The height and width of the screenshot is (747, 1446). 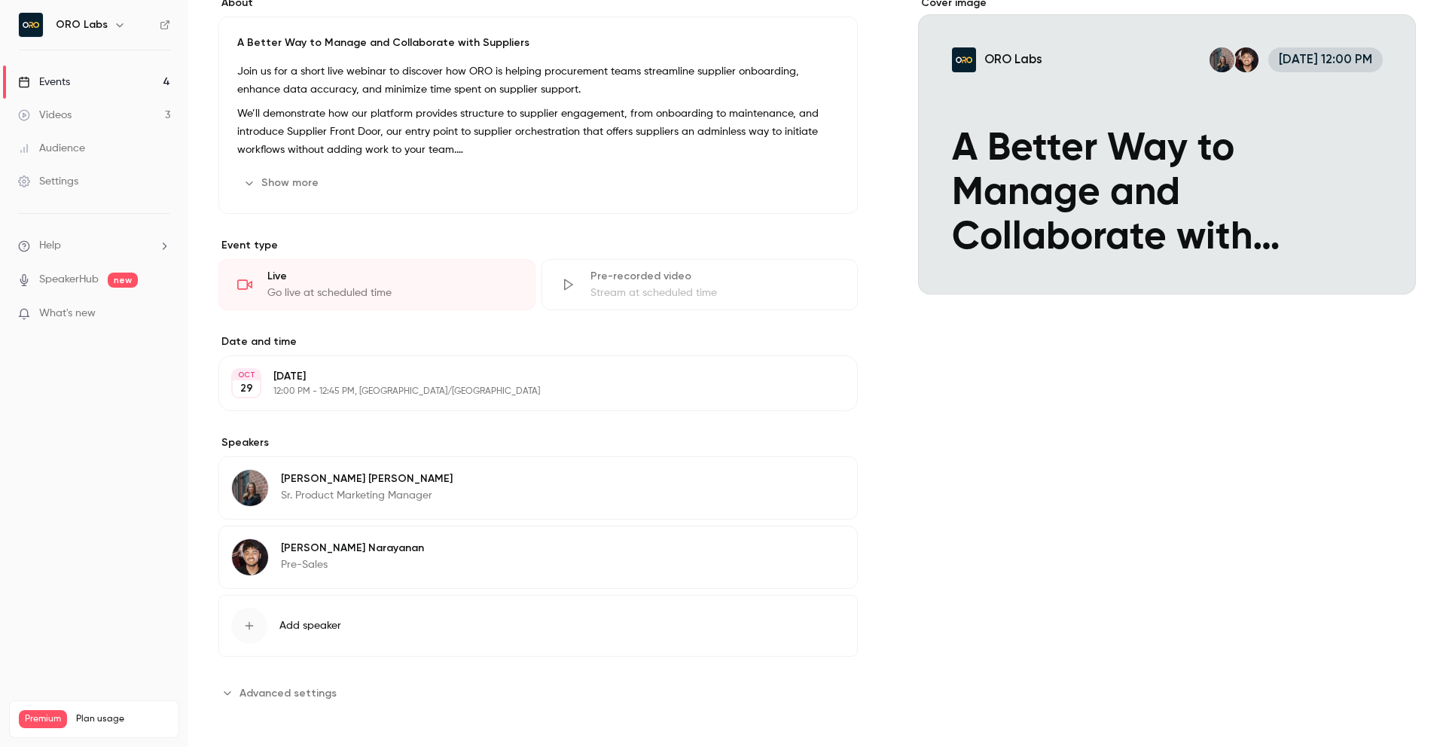 What do you see at coordinates (538, 693) in the screenshot?
I see `section: Advanced settings` at bounding box center [538, 693].